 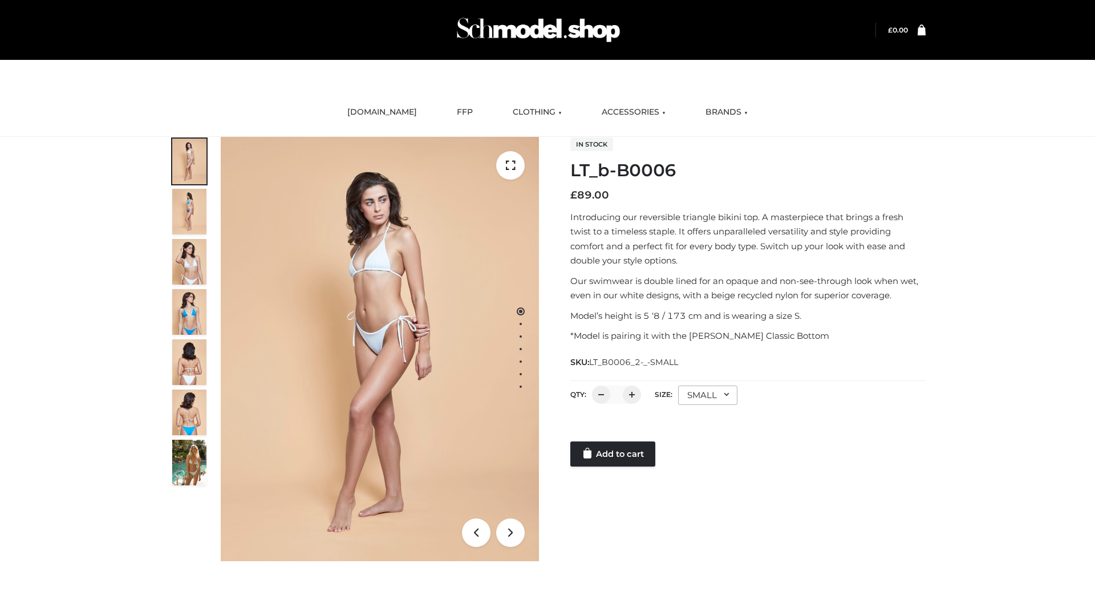 I want to click on span: In stock, so click(x=592, y=144).